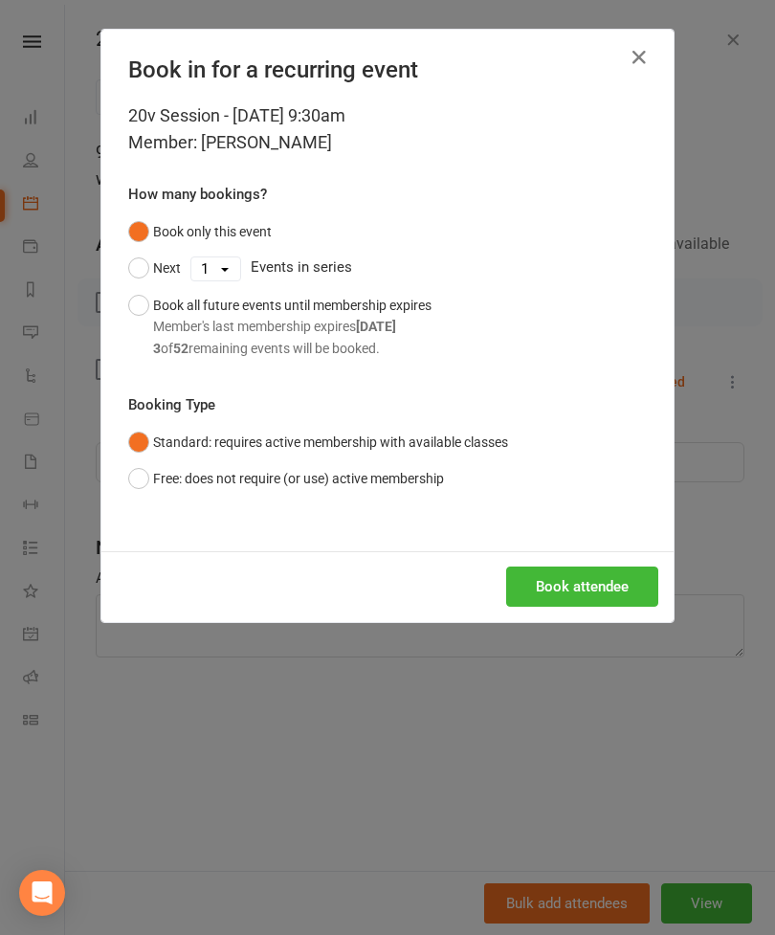 The height and width of the screenshot is (935, 775). Describe the element at coordinates (200, 232) in the screenshot. I see `button: Book only this event` at that location.